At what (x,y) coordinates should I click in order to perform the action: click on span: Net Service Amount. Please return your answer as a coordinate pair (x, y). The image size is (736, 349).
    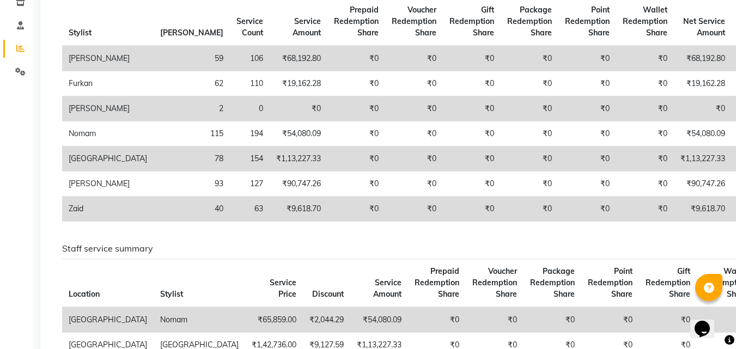
    Looking at the image, I should click on (703, 27).